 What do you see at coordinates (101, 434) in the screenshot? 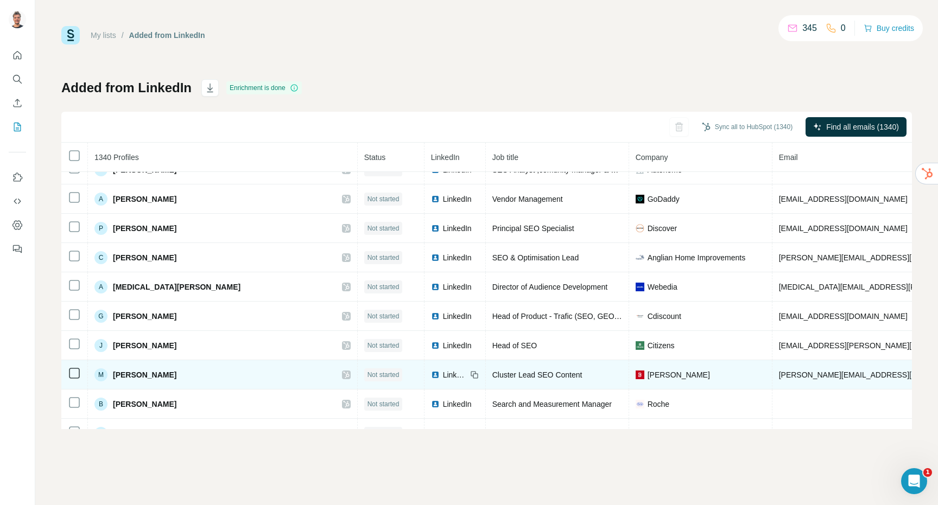
I see `div: D` at bounding box center [101, 434].